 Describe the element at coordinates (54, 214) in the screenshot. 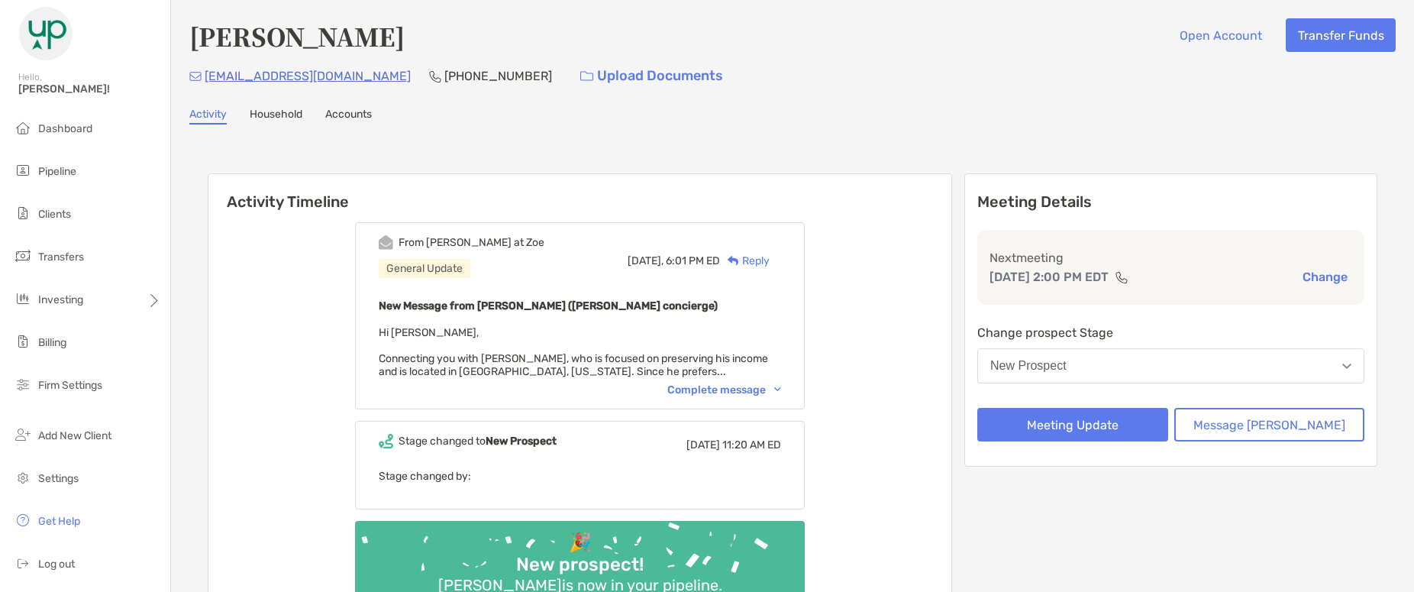

I see `span: Clients` at that location.